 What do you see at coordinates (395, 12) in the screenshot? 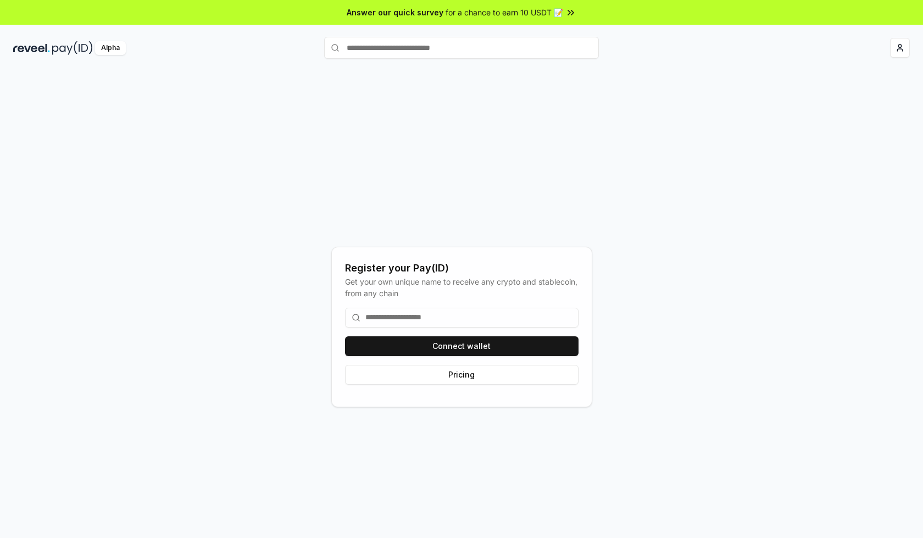
I see `span: Answer our quick survey` at bounding box center [395, 12].